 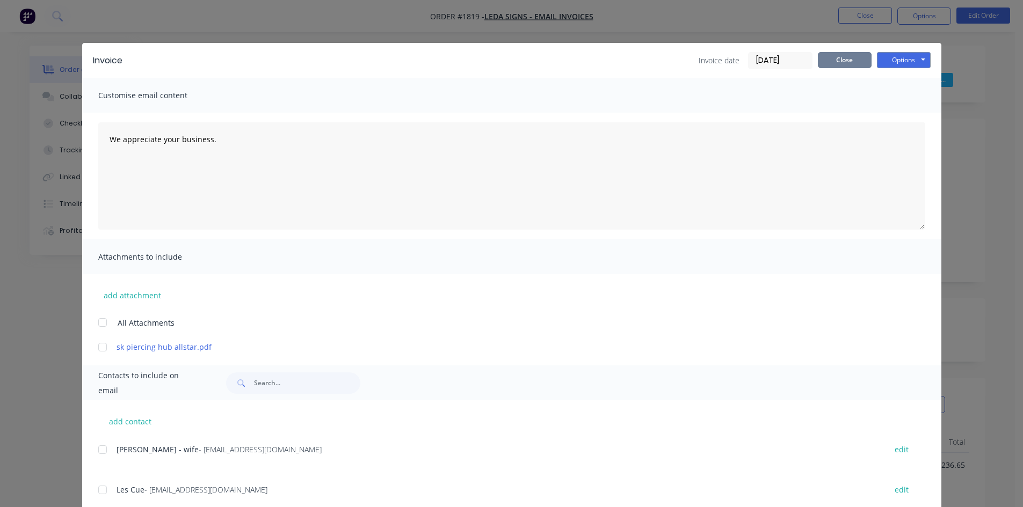 What do you see at coordinates (132, 295) in the screenshot?
I see `button: add attachment` at bounding box center [132, 295].